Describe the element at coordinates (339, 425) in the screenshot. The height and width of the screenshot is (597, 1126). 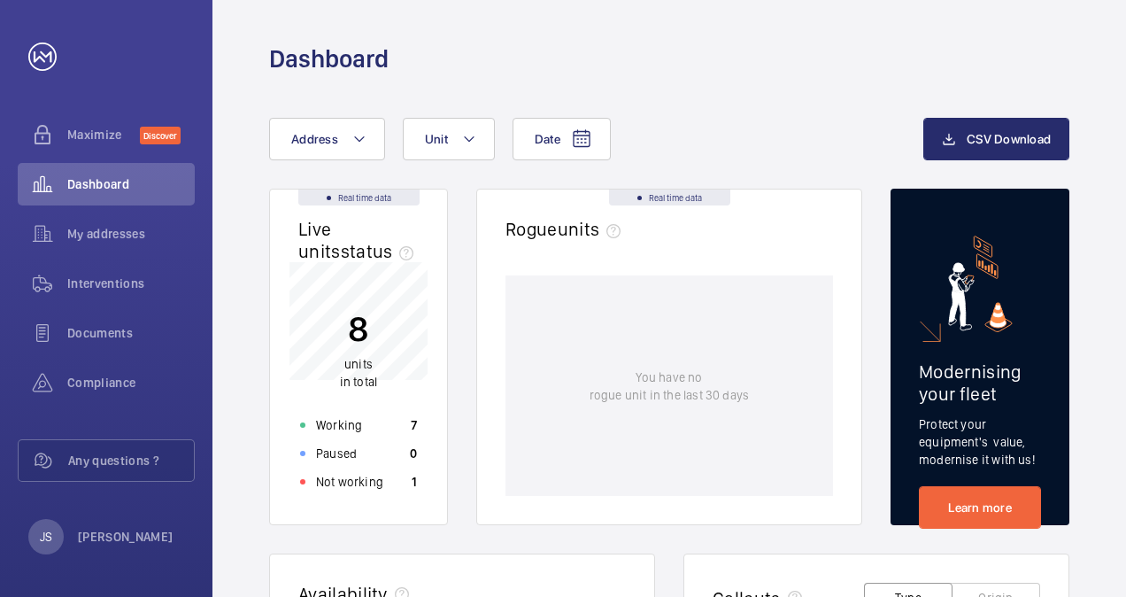
I see `p: Working` at that location.